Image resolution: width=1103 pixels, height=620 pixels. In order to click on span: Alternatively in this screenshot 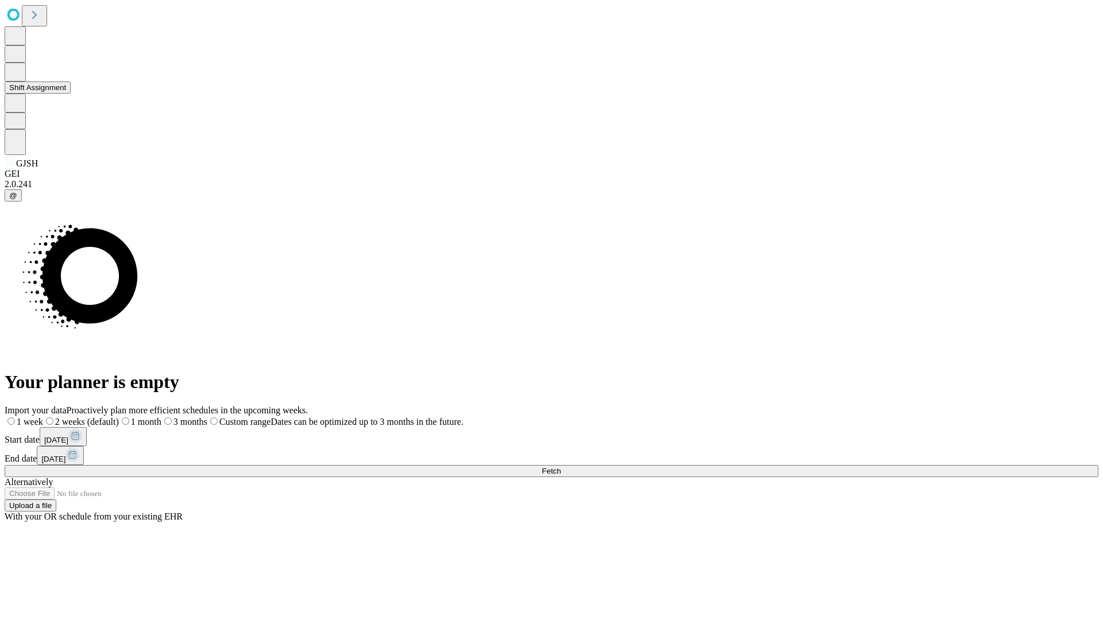, I will do `click(29, 482)`.